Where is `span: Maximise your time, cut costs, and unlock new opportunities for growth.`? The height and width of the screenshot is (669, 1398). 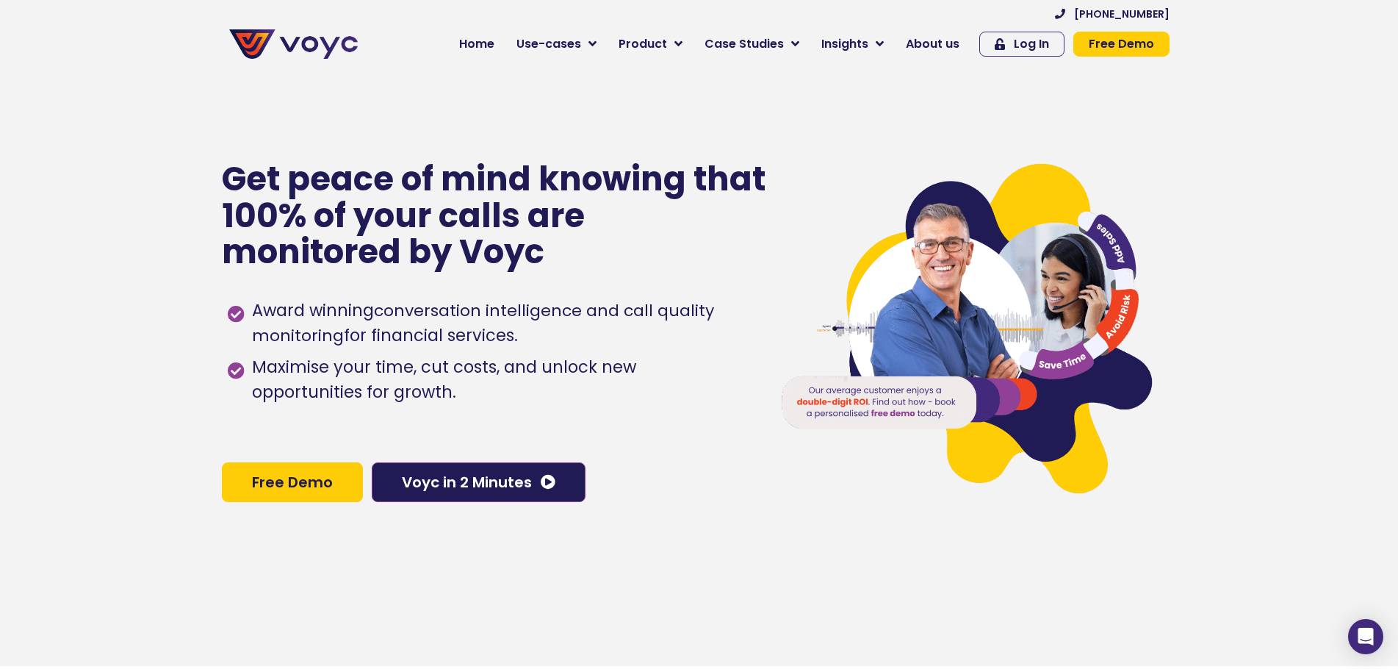
span: Maximise your time, cut costs, and unlock new opportunities for growth. is located at coordinates (499, 380).